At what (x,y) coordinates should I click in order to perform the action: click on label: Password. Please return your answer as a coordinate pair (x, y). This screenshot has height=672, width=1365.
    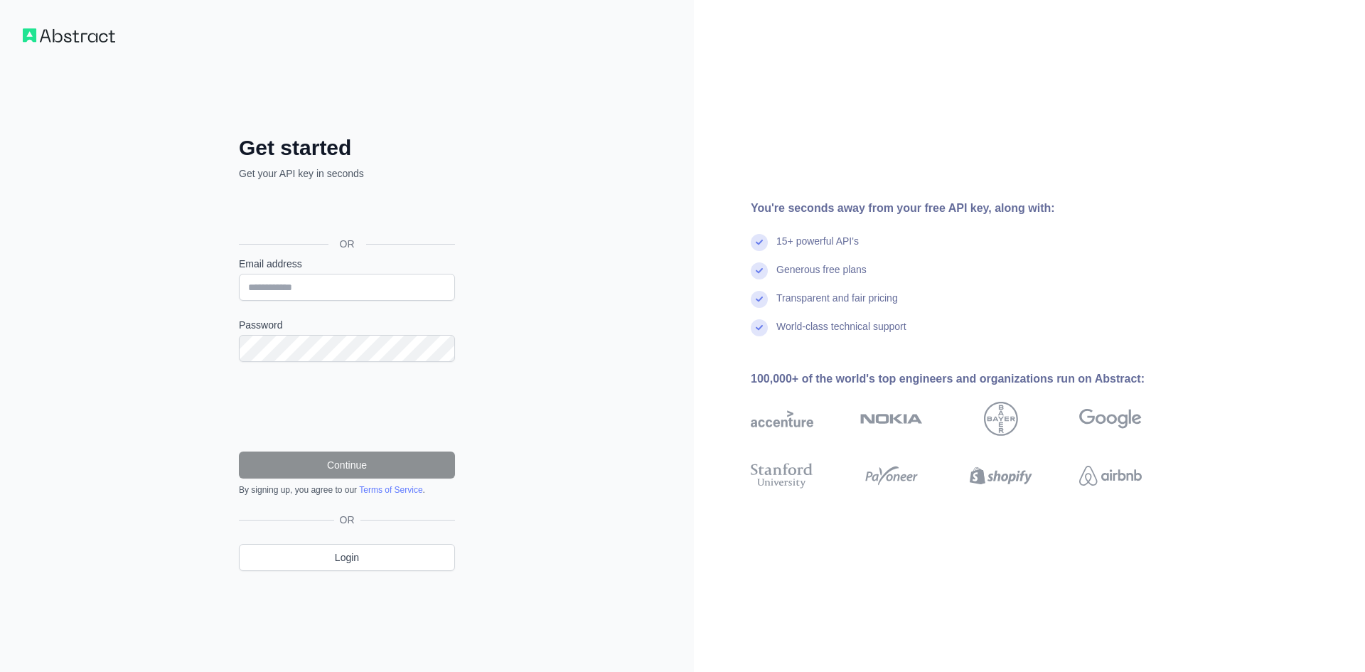
    Looking at the image, I should click on (347, 325).